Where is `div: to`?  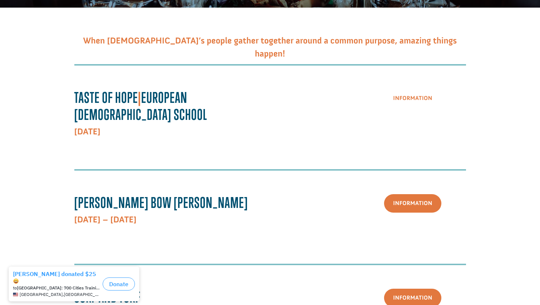
div: to is located at coordinates (56, 25).